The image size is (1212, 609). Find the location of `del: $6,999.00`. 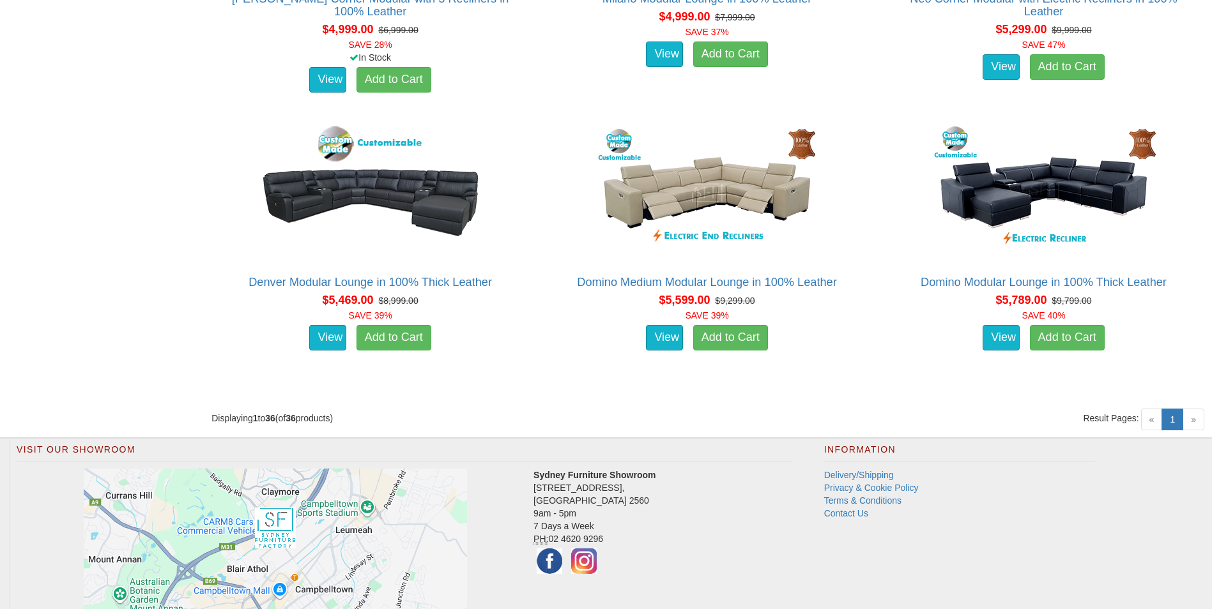

del: $6,999.00 is located at coordinates (398, 30).